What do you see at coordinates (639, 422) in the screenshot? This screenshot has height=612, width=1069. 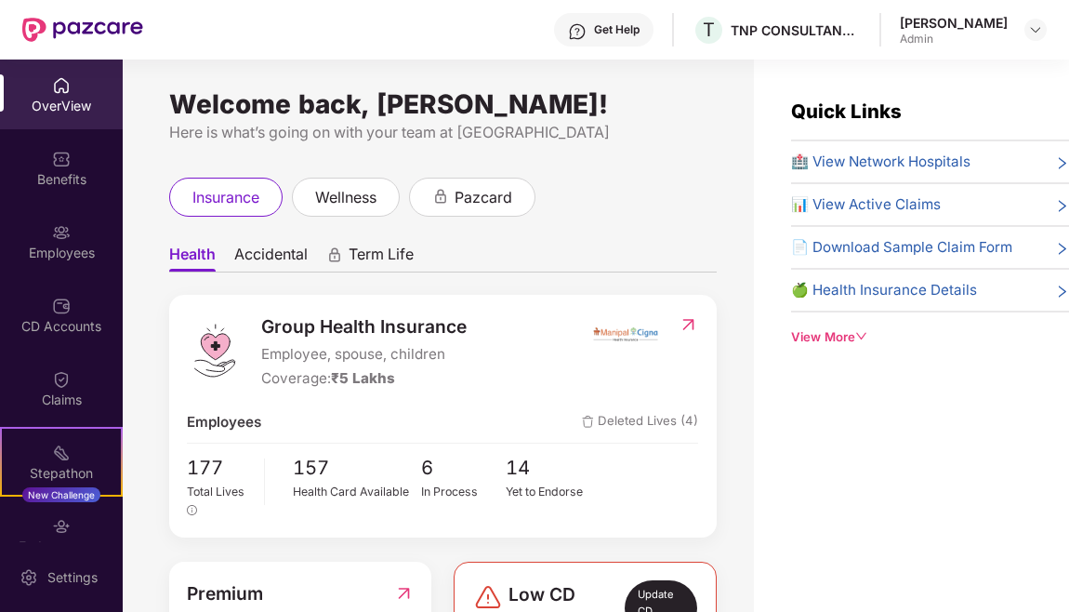 I see `span: Deleted Lives (4)` at bounding box center [639, 422].